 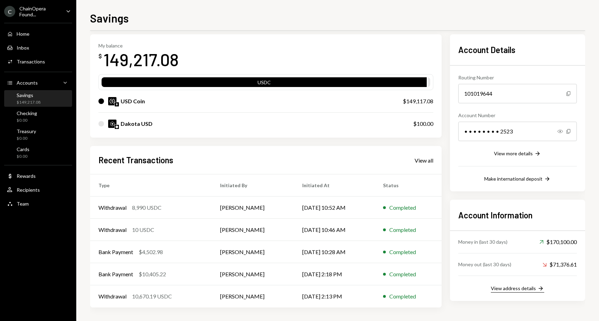 I want to click on div: $4,502.98, so click(x=151, y=252).